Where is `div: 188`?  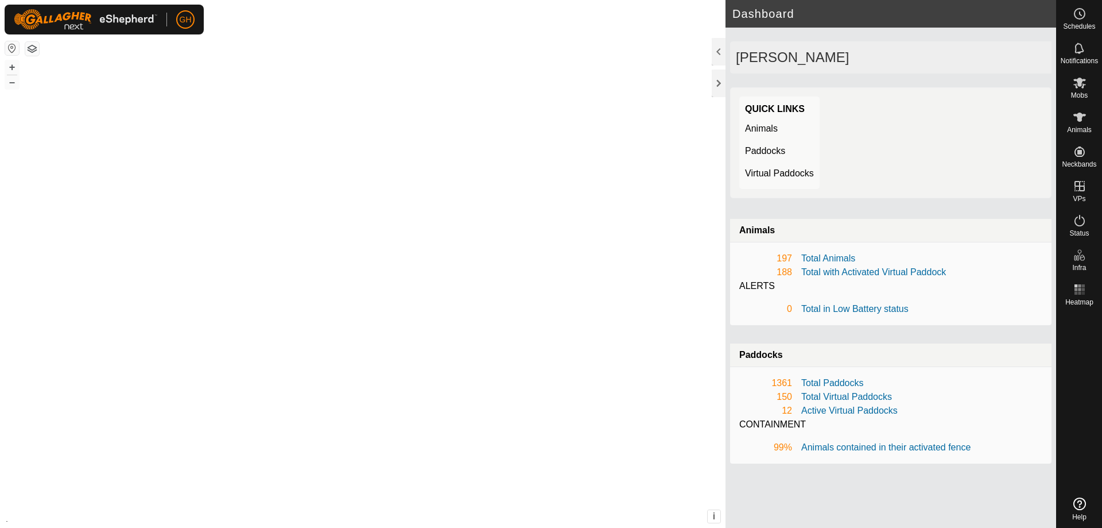
div: 188 is located at coordinates (766, 272).